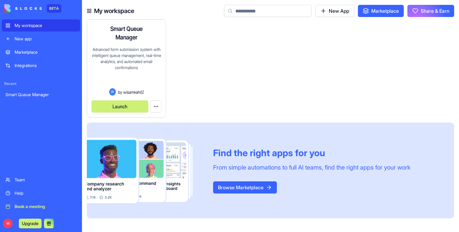  What do you see at coordinates (45, 193) in the screenshot?
I see `div: Help` at bounding box center [45, 193].